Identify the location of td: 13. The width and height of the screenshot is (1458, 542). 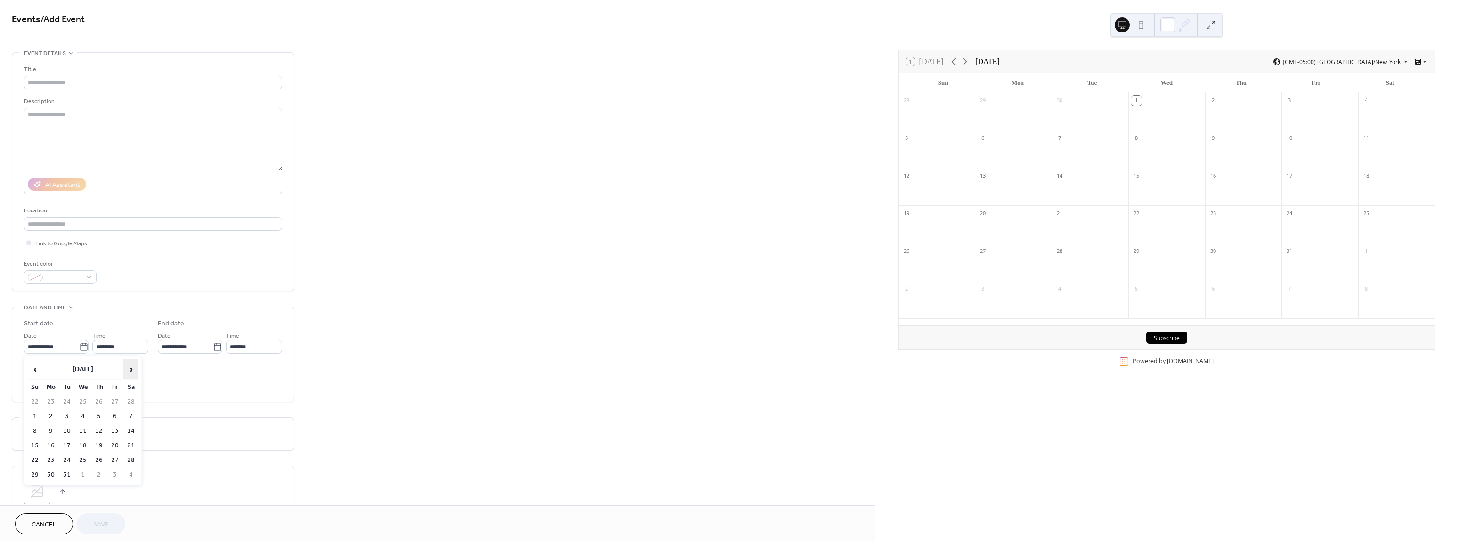
(115, 431).